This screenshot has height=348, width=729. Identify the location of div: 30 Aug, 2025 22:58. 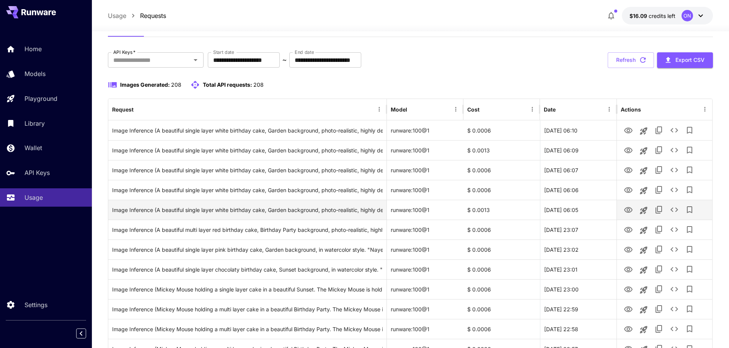
(578, 329).